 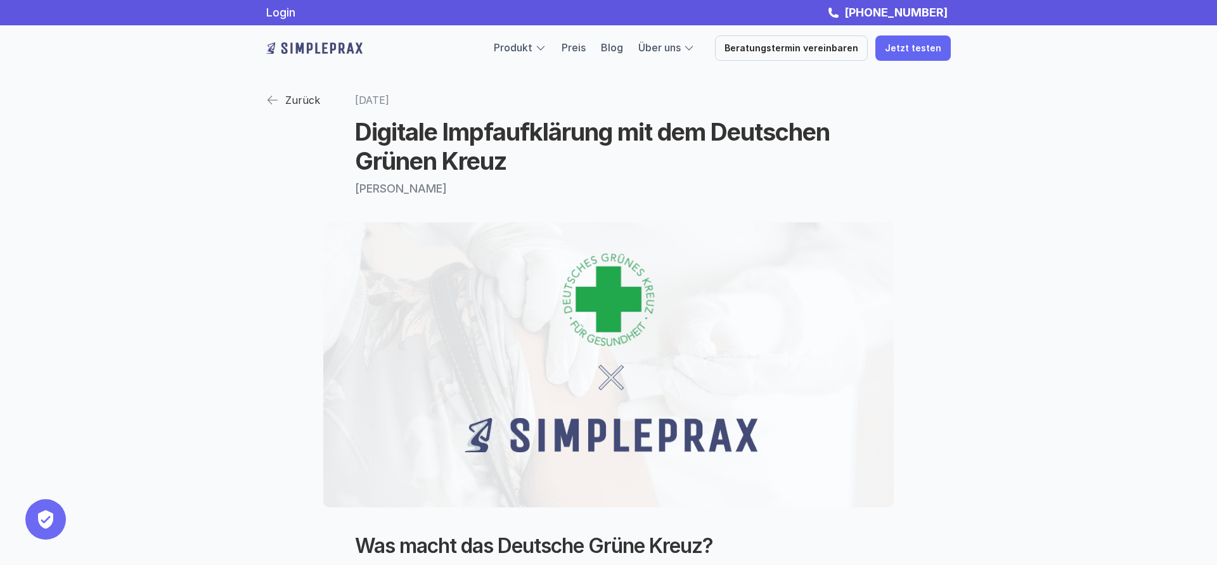 What do you see at coordinates (913, 48) in the screenshot?
I see `p: Jetzt testen` at bounding box center [913, 48].